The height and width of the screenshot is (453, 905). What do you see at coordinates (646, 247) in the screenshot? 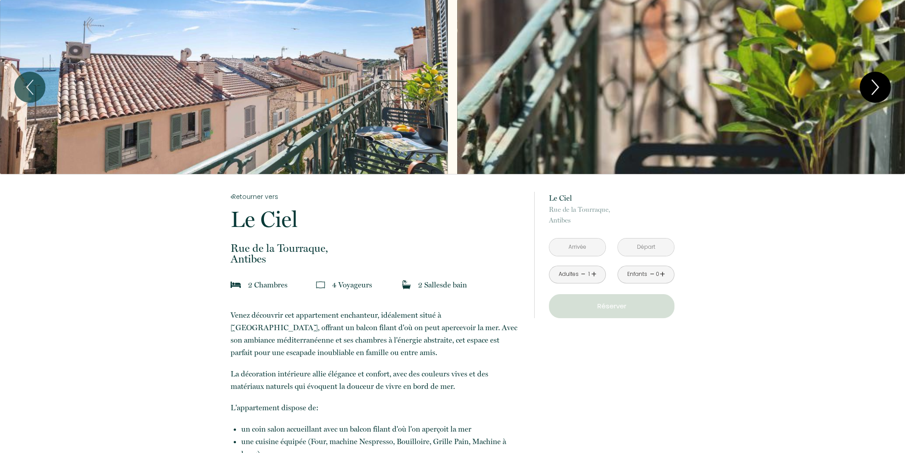
I see `input: Départ` at bounding box center [646, 247].